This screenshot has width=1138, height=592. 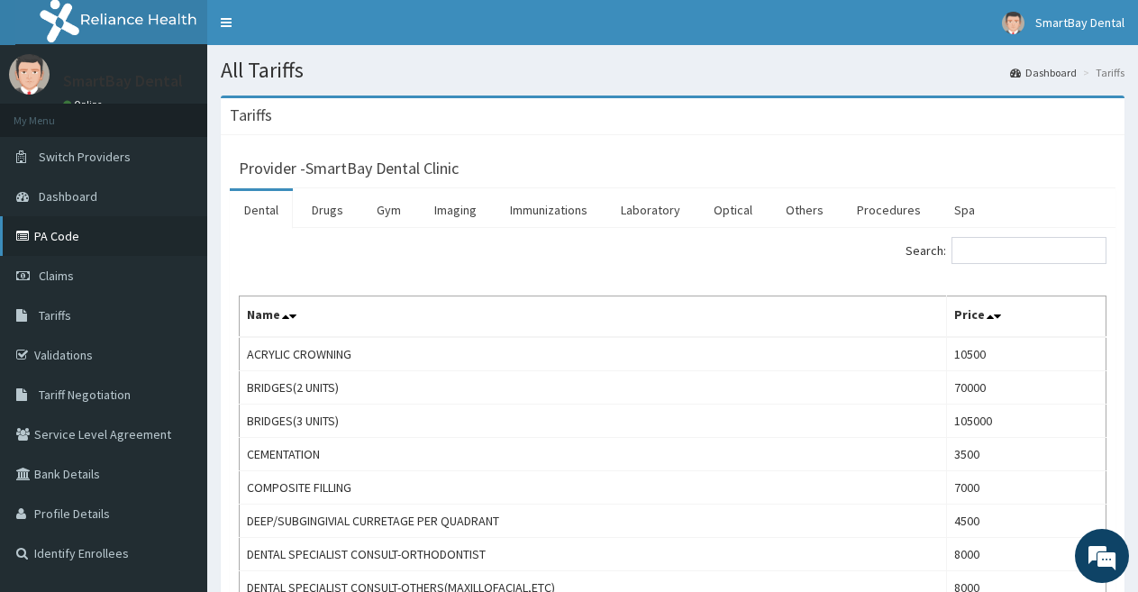 What do you see at coordinates (455, 210) in the screenshot?
I see `a: Imaging` at bounding box center [455, 210].